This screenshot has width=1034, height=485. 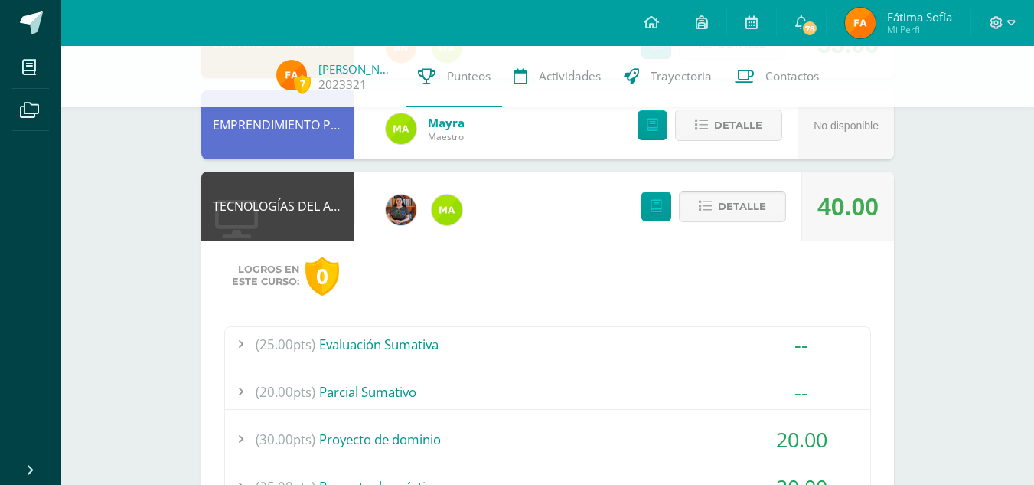 I want to click on div: Evaluación Sumativa, so click(x=547, y=344).